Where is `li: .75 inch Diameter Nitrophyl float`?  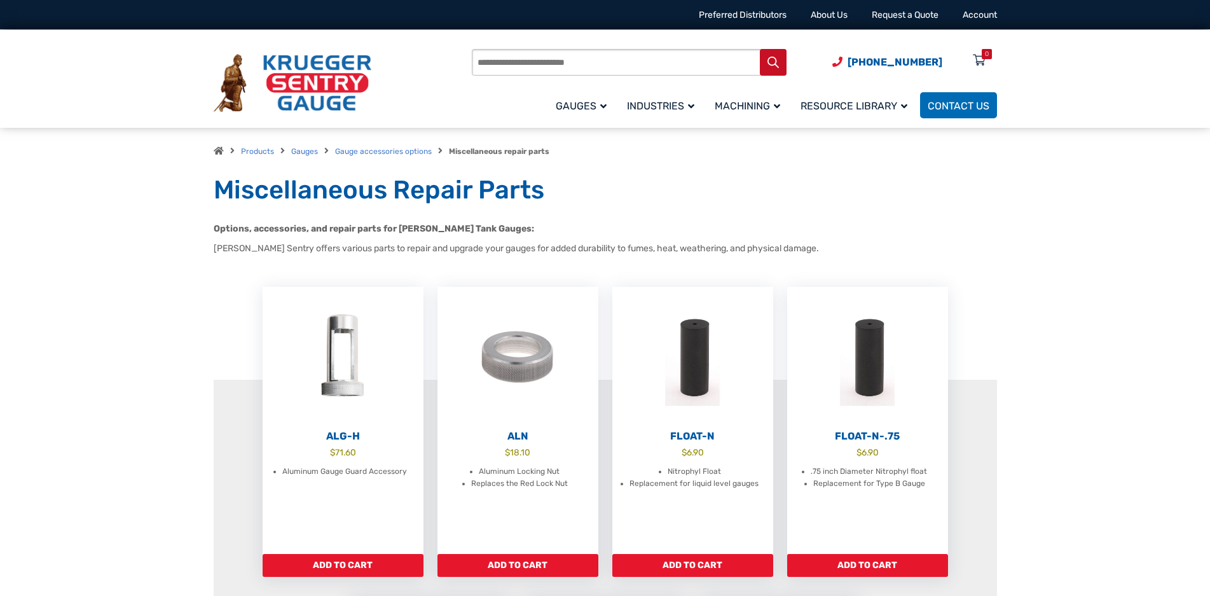 li: .75 inch Diameter Nitrophyl float is located at coordinates (869, 472).